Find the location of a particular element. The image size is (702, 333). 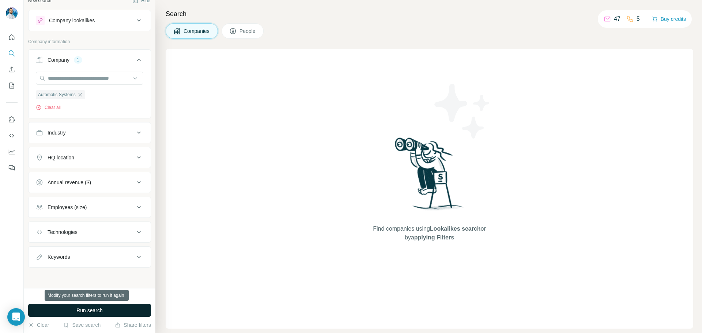

div: Industry is located at coordinates (57, 133).